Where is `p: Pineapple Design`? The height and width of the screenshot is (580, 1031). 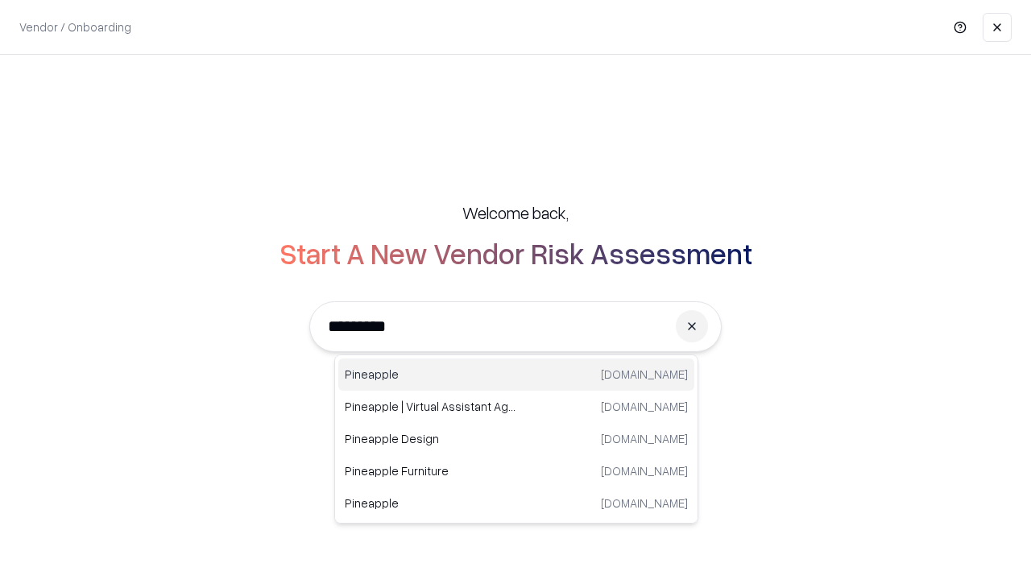
p: Pineapple Design is located at coordinates (430, 438).